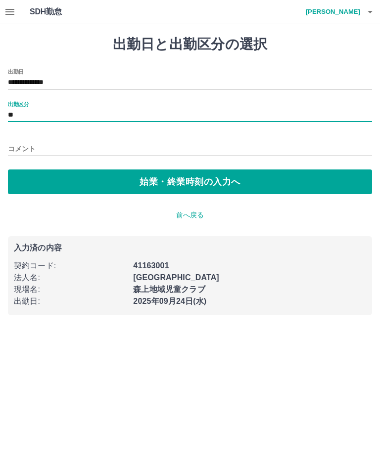 Image resolution: width=380 pixels, height=455 pixels. Describe the element at coordinates (169, 289) in the screenshot. I see `b: 森上地域児童クラブ` at that location.